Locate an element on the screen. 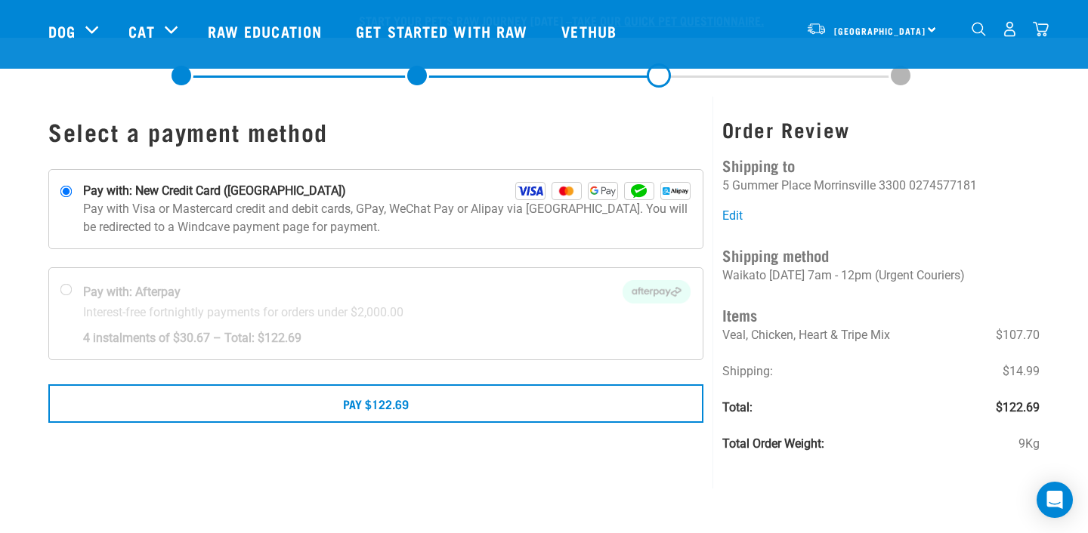 This screenshot has height=533, width=1088. li: 5 Gummer Place is located at coordinates (766, 185).